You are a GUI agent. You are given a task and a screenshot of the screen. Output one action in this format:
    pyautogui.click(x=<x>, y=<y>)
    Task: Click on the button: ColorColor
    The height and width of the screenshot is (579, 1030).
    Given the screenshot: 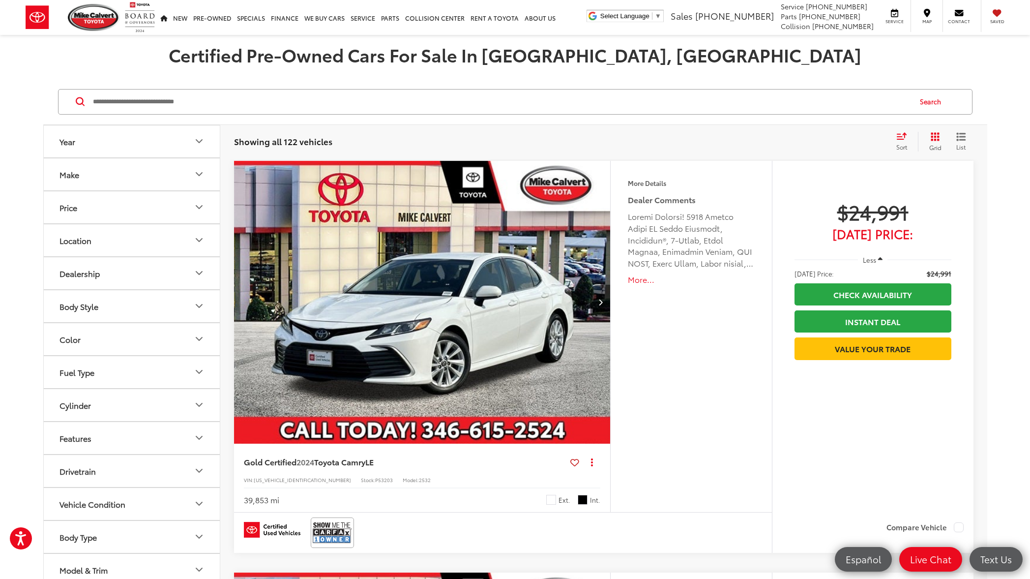 What is the action you would take?
    pyautogui.click(x=132, y=339)
    